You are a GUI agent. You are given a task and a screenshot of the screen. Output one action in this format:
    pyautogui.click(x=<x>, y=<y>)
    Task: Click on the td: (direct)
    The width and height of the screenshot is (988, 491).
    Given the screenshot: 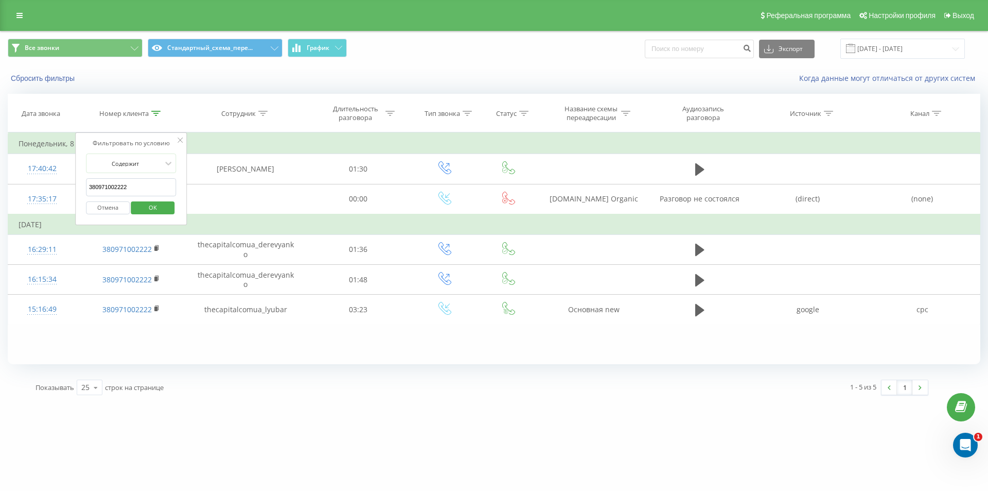 What is the action you would take?
    pyautogui.click(x=808, y=199)
    